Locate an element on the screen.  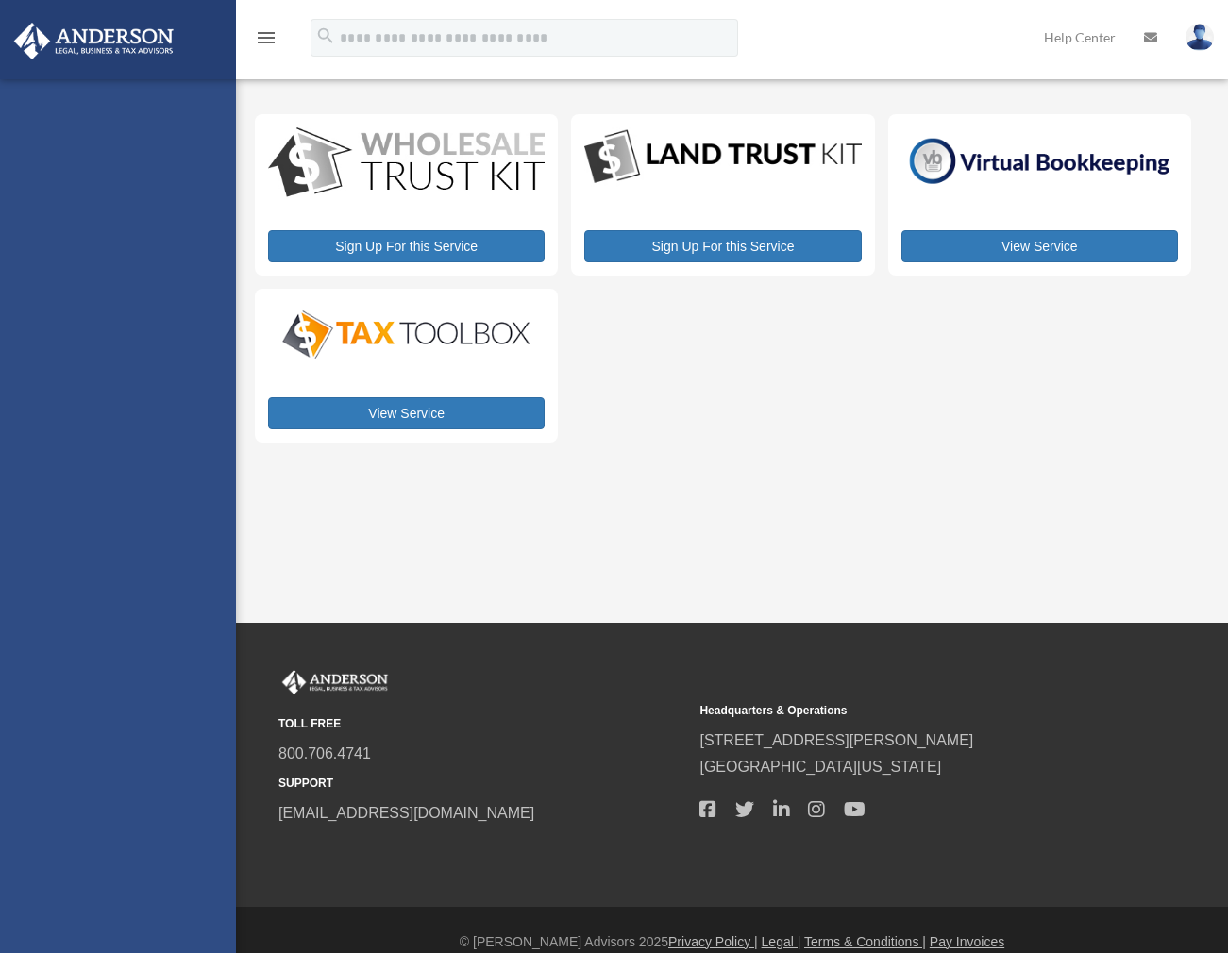
a: Legal | is located at coordinates (781, 942).